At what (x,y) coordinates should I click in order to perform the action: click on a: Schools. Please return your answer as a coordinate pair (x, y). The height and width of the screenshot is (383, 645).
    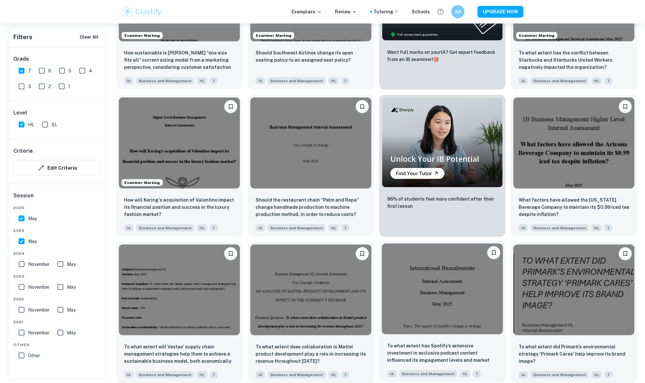
    Looking at the image, I should click on (421, 12).